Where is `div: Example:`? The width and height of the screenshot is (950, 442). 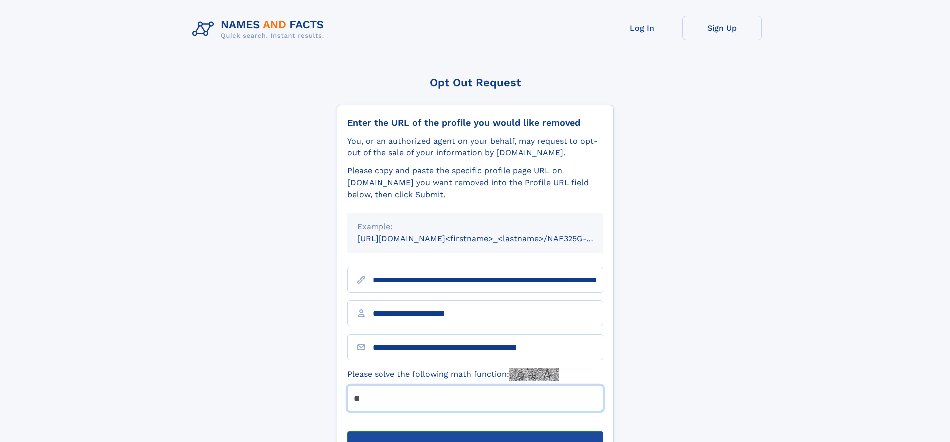 div: Example: is located at coordinates (475, 227).